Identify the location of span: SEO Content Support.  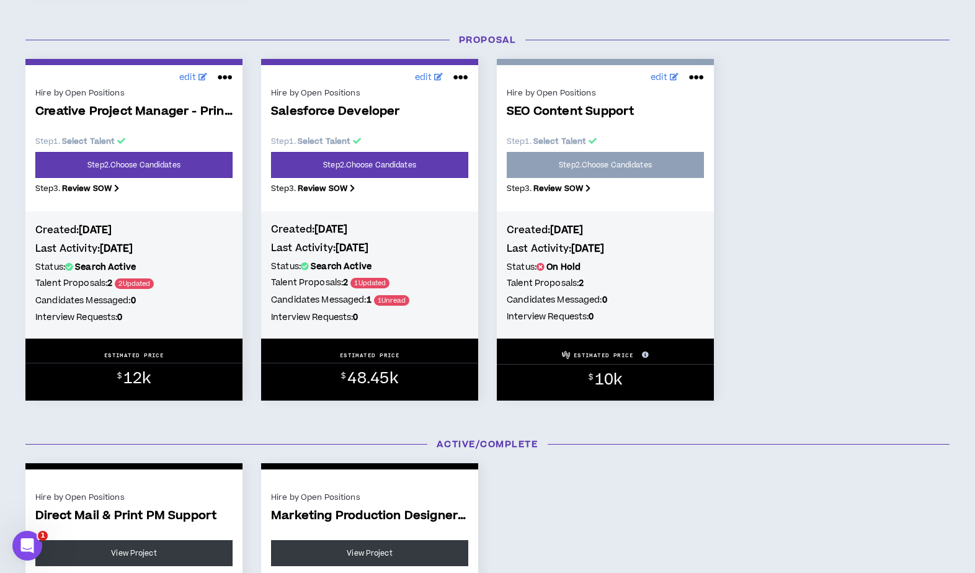
(606, 112).